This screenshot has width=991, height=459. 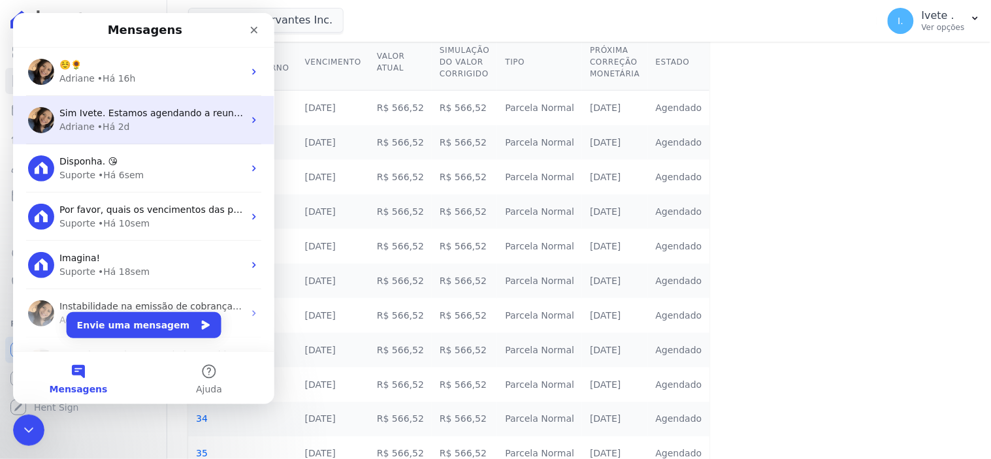 What do you see at coordinates (333, 62) in the screenshot?
I see `th: Vencimento` at bounding box center [333, 62].